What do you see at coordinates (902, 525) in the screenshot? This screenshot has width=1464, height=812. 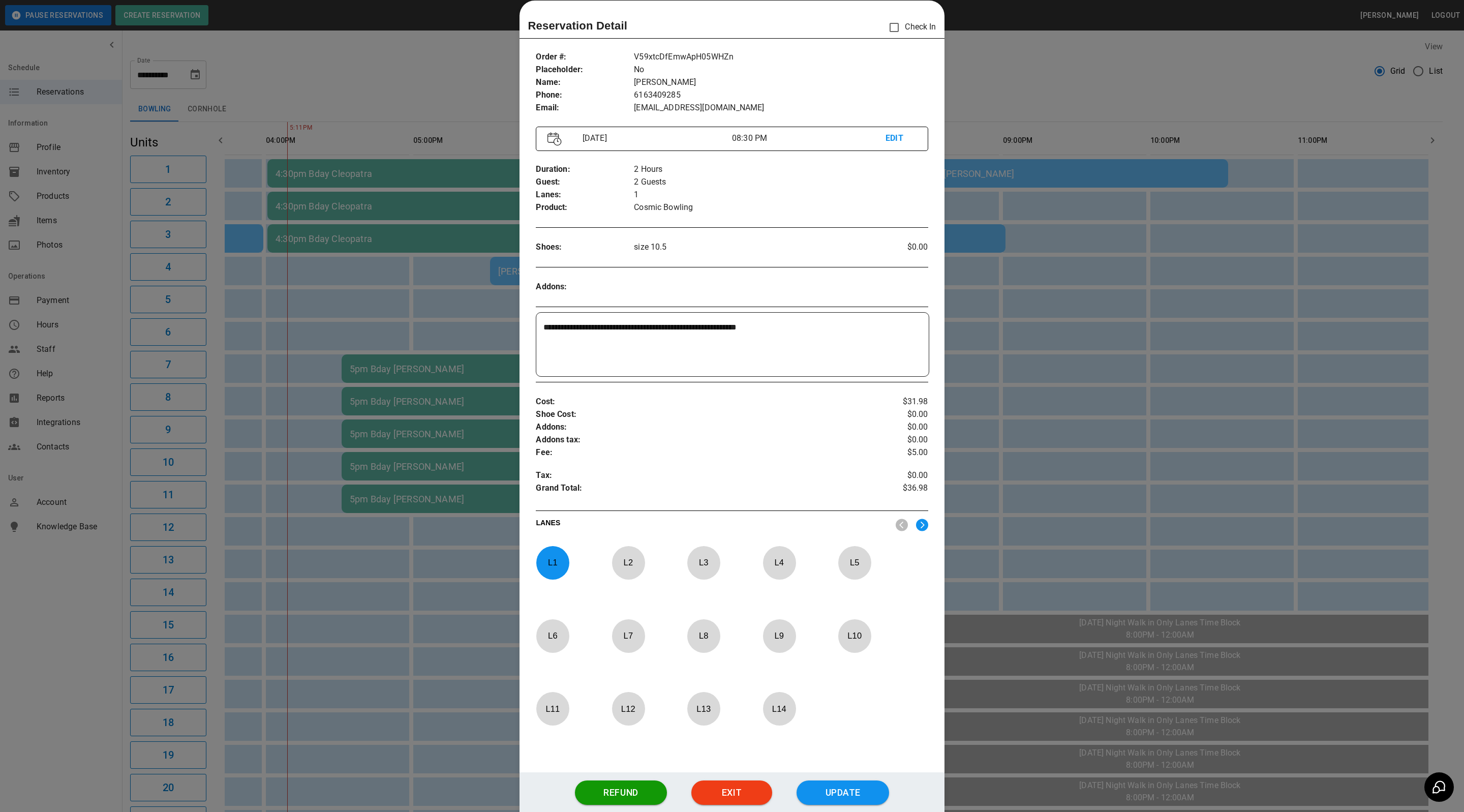 I see `img: nav_left.svg` at bounding box center [902, 525].